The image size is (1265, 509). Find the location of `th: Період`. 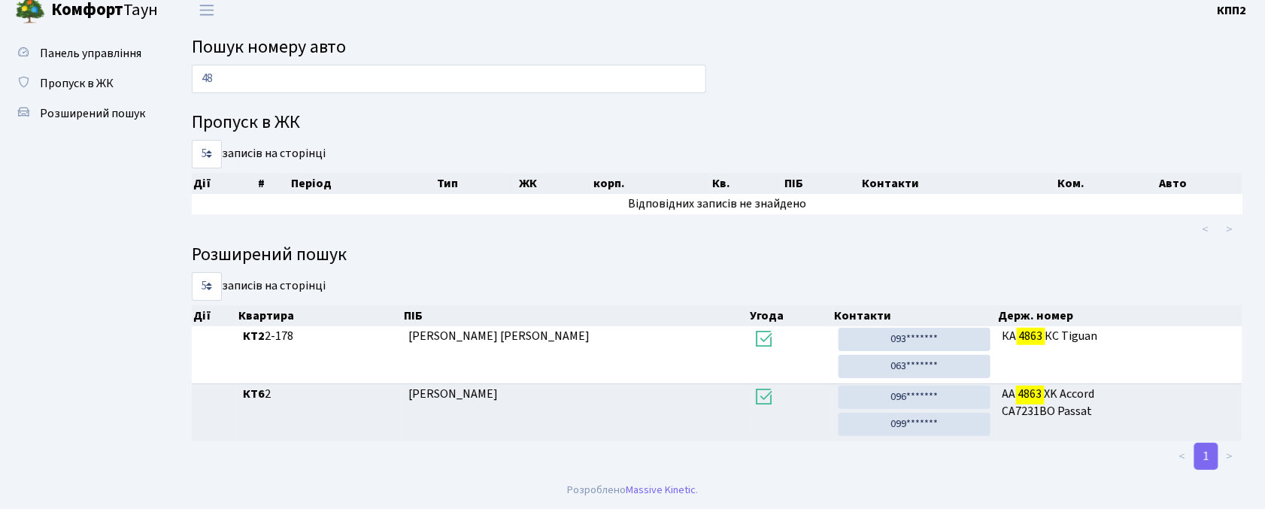

th: Період is located at coordinates (363, 184).